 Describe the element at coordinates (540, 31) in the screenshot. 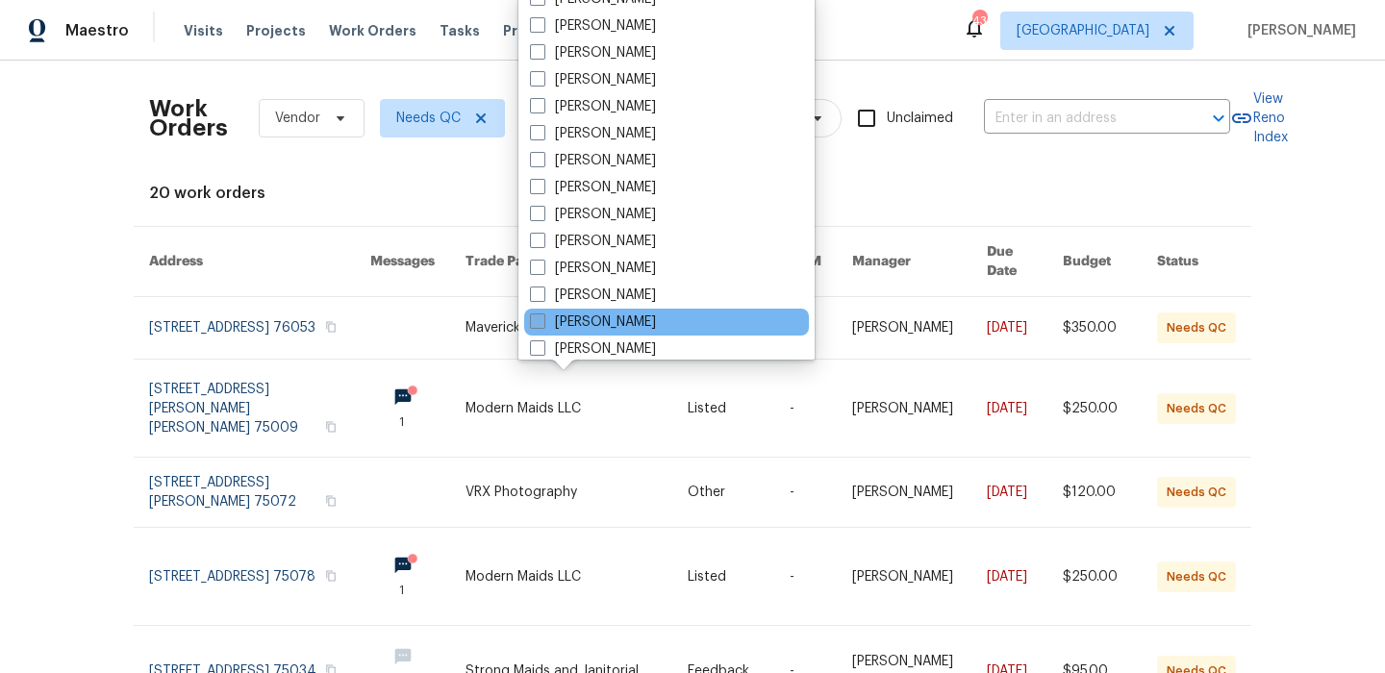

I see `span: Properties` at that location.